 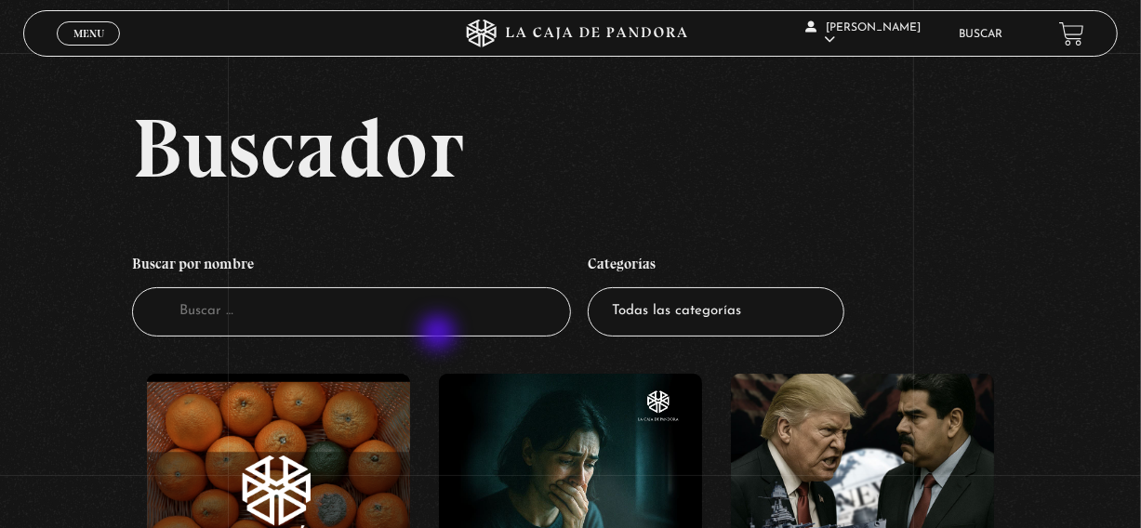 What do you see at coordinates (1071, 33) in the screenshot?
I see `a: View your shopping cart` at bounding box center [1071, 33].